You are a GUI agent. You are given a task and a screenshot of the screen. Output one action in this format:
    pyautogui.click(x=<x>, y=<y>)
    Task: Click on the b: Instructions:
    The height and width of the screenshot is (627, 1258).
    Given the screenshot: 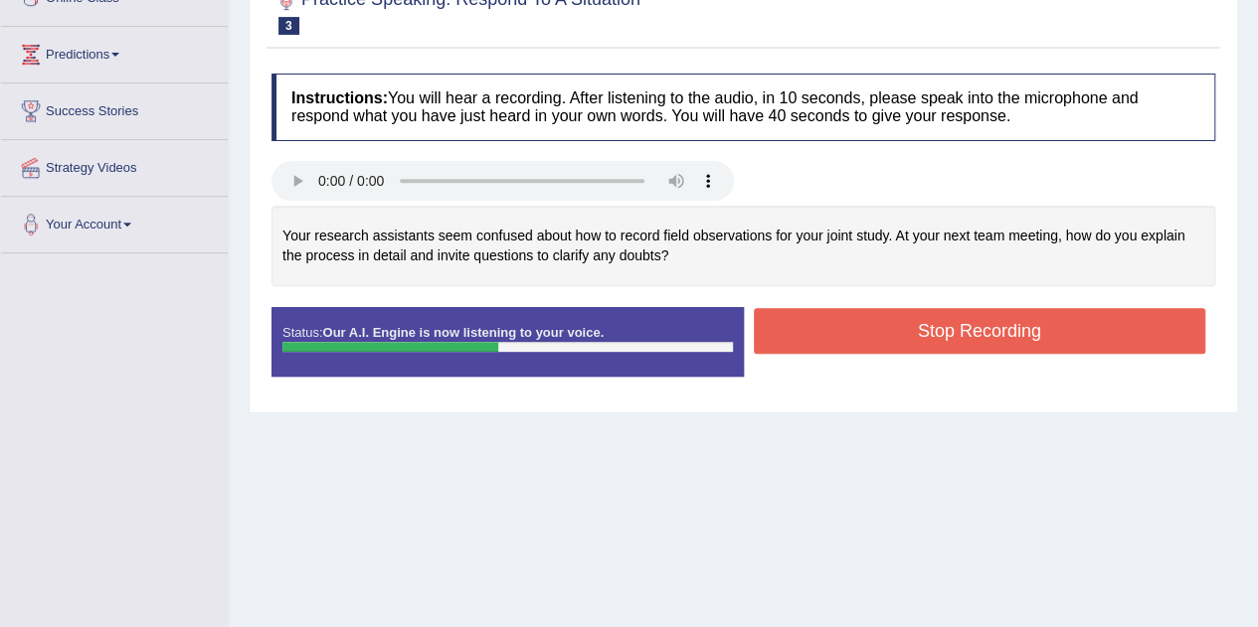 What is the action you would take?
    pyautogui.click(x=339, y=97)
    